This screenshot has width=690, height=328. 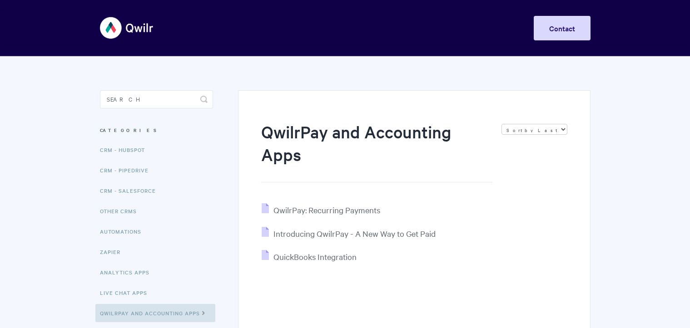 What do you see at coordinates (128, 273) in the screenshot?
I see `a: Analytics Apps` at bounding box center [128, 273].